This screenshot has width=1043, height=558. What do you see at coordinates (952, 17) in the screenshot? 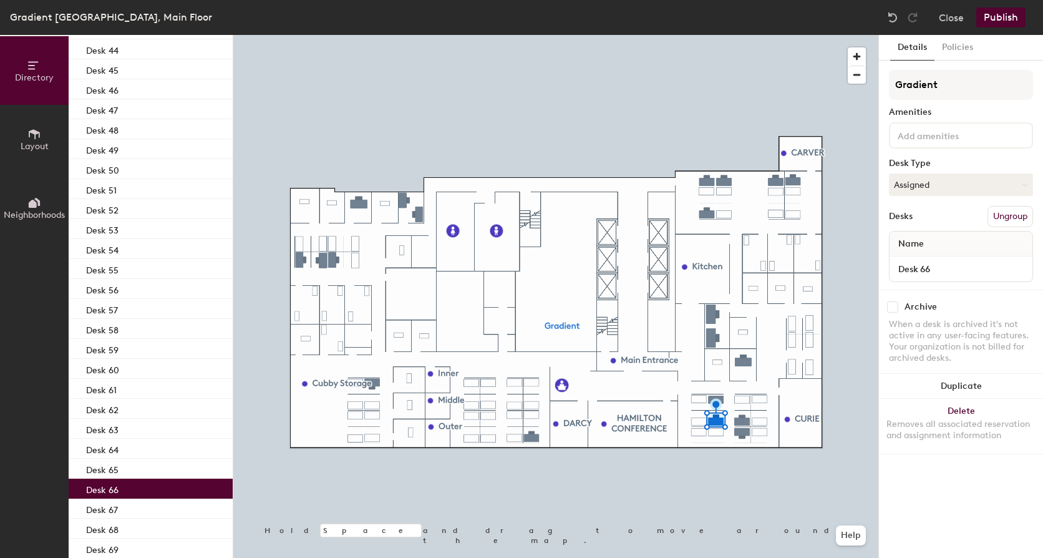
I see `button: Close` at bounding box center [952, 17].